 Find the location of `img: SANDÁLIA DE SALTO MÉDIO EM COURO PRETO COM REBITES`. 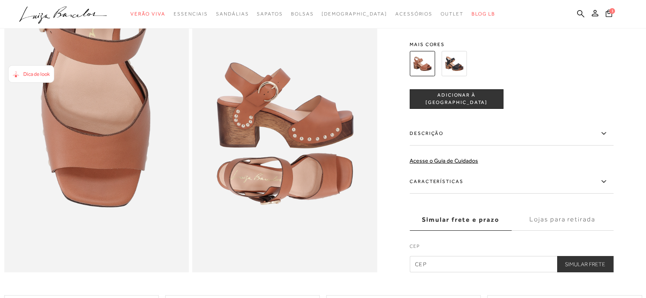

img: SANDÁLIA DE SALTO MÉDIO EM COURO PRETO COM REBITES is located at coordinates (454, 64).